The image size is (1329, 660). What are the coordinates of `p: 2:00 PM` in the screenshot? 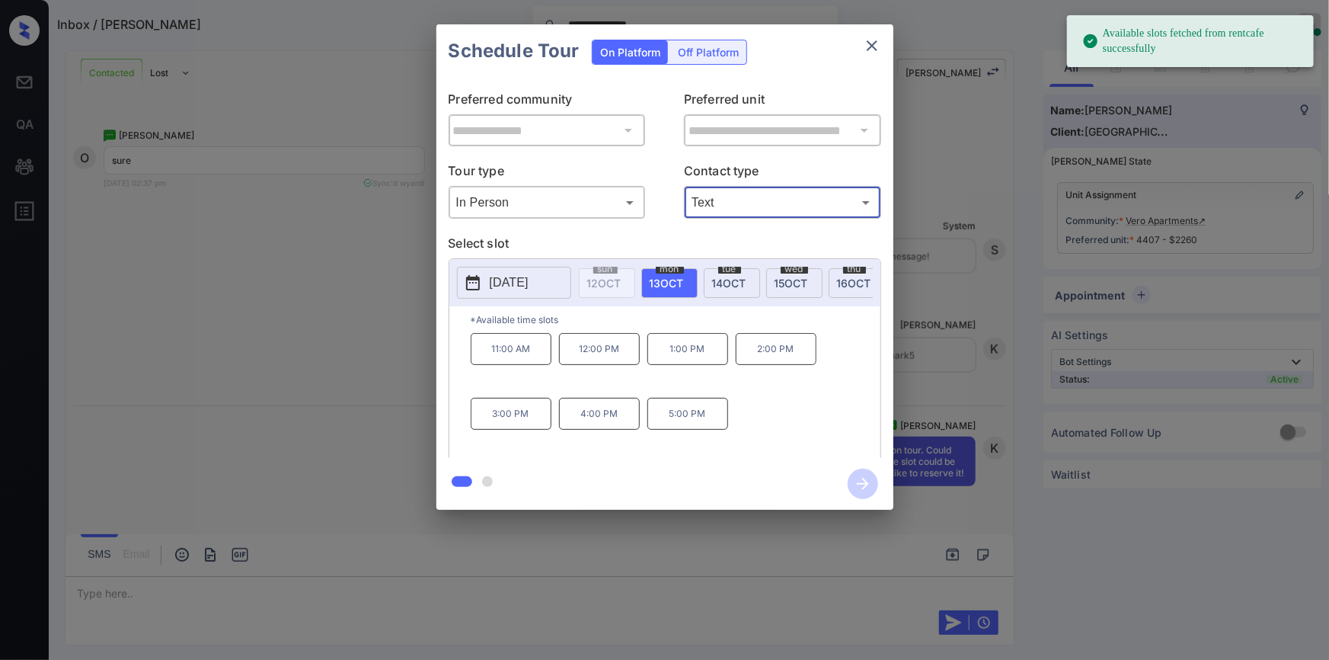 It's located at (776, 349).